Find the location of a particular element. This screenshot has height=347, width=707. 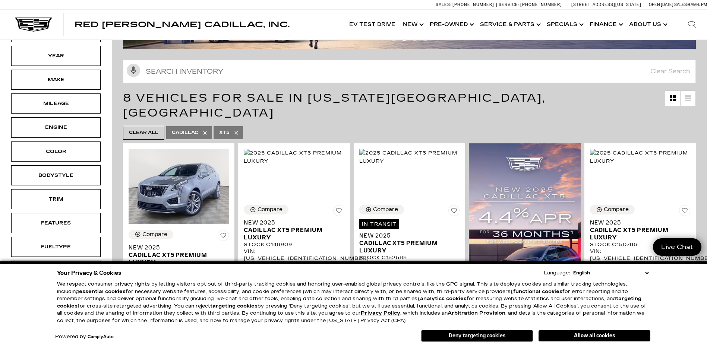

span: Your Privacy & Cookies is located at coordinates (89, 273).